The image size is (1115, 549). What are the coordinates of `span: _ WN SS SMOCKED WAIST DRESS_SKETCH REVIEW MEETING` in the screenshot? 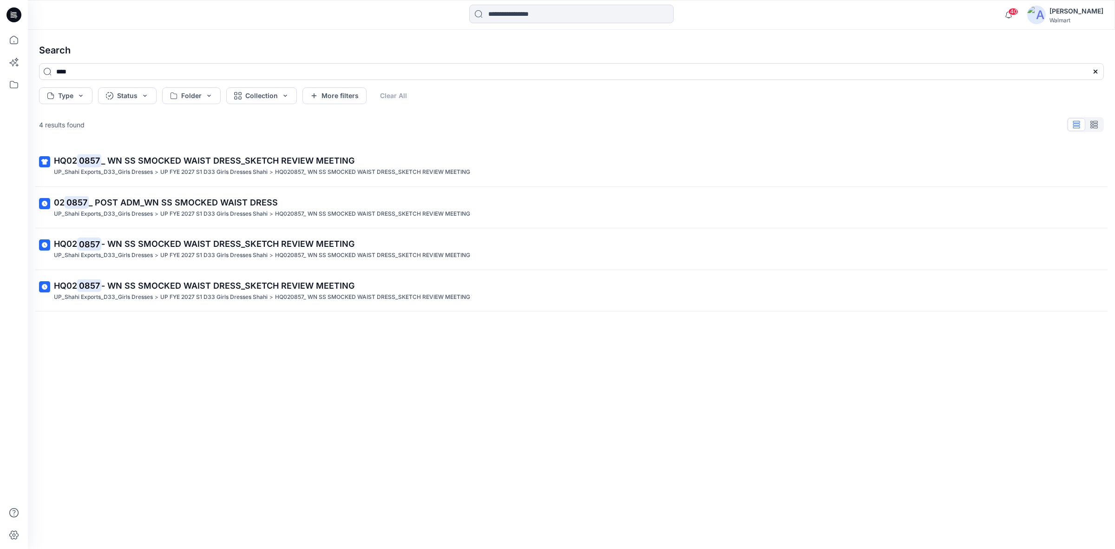 It's located at (228, 160).